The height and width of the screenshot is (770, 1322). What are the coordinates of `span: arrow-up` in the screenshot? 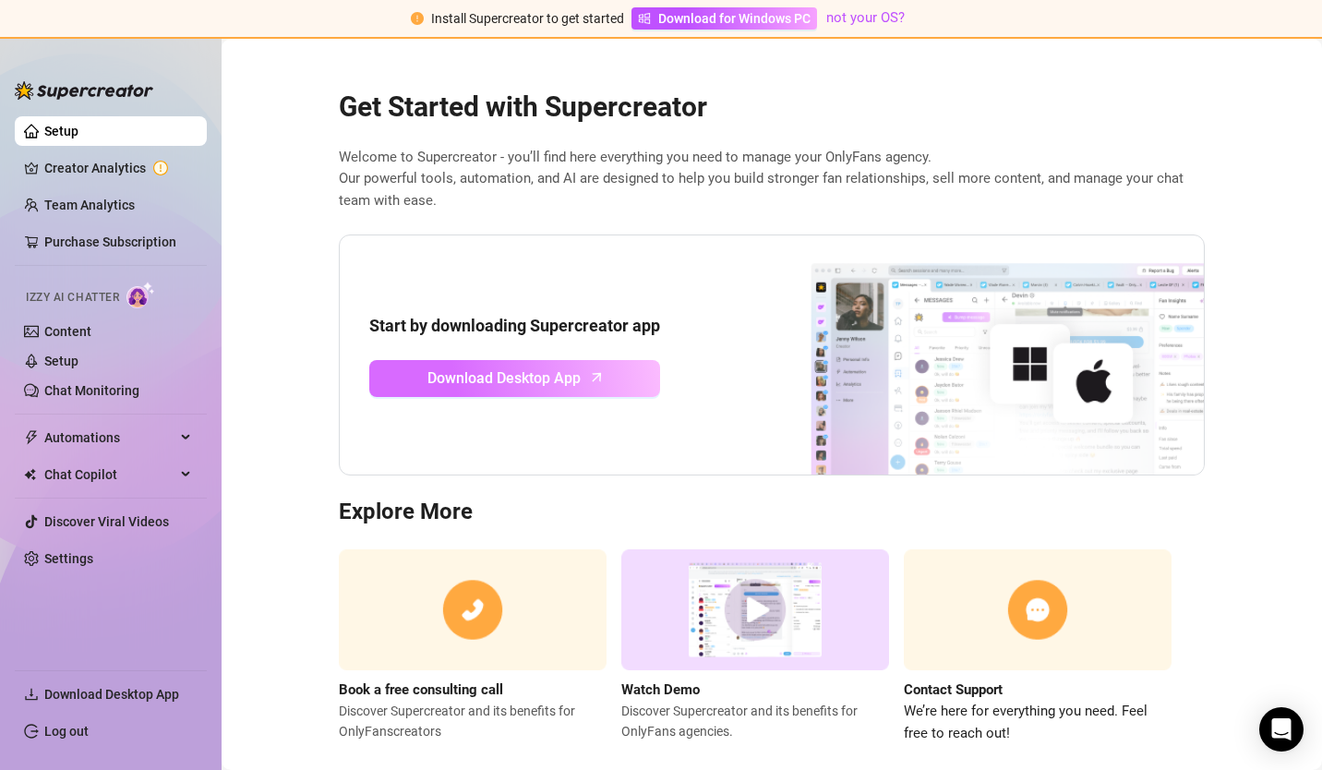 It's located at (596, 377).